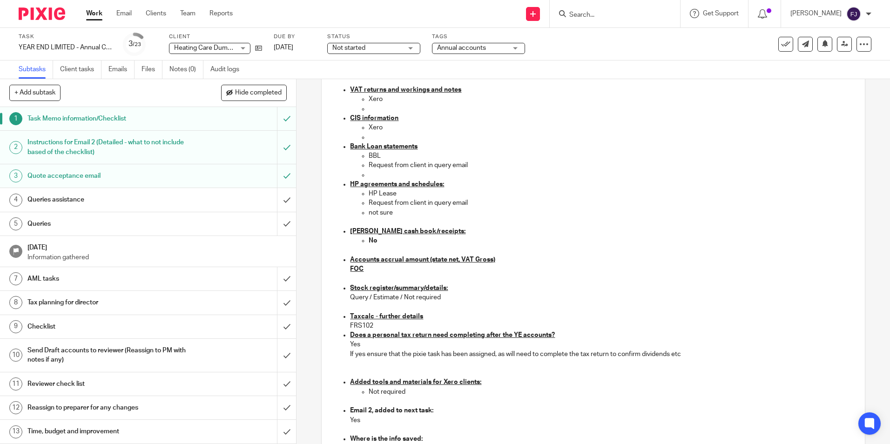 The height and width of the screenshot is (444, 890). Describe the element at coordinates (16, 200) in the screenshot. I see `div: 4` at that location.